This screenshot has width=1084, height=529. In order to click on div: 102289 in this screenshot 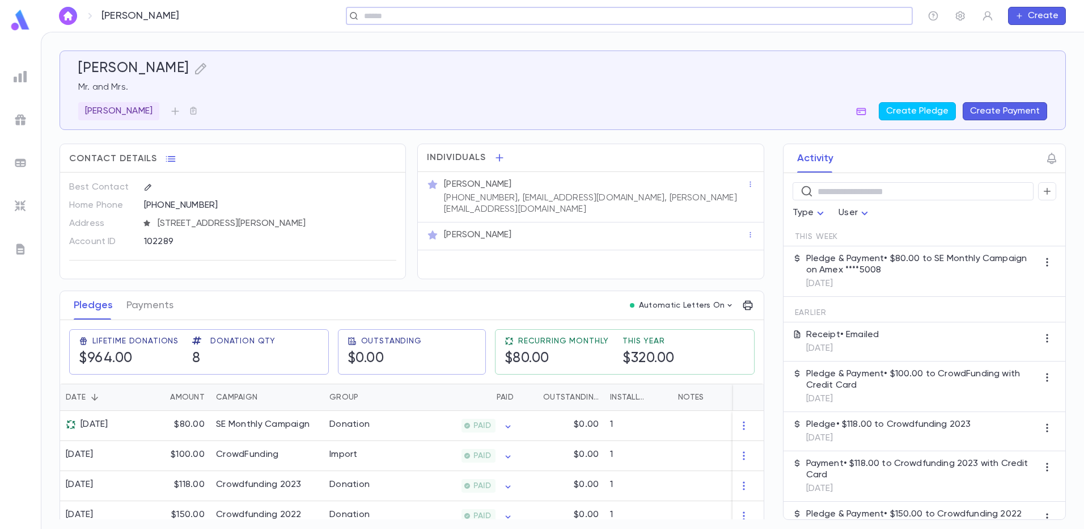, I will do `click(242, 241)`.